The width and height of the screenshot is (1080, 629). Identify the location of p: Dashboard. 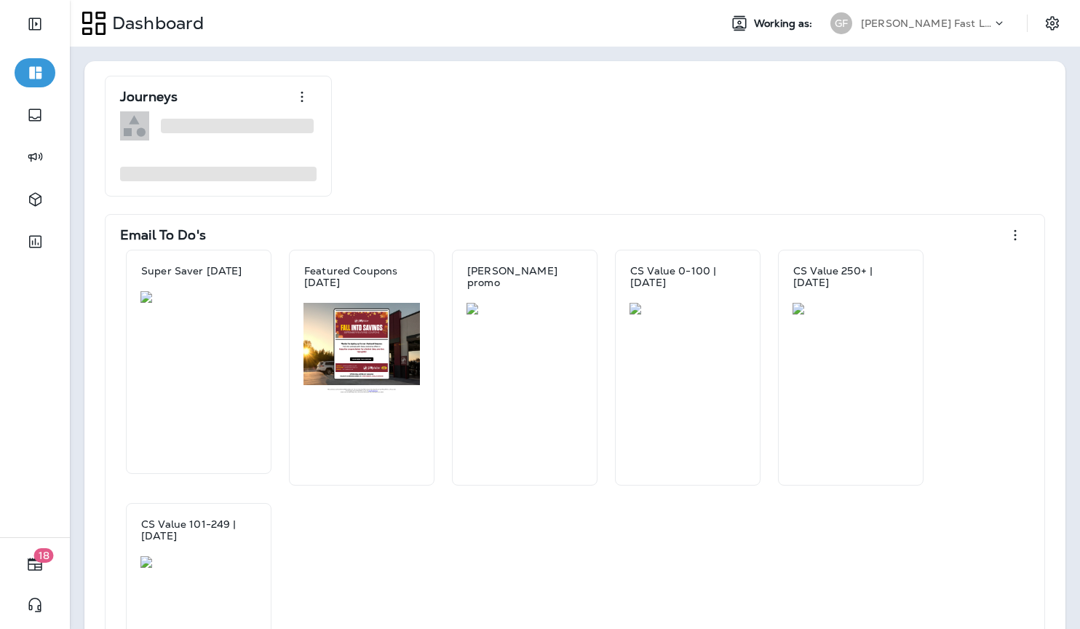
(155, 23).